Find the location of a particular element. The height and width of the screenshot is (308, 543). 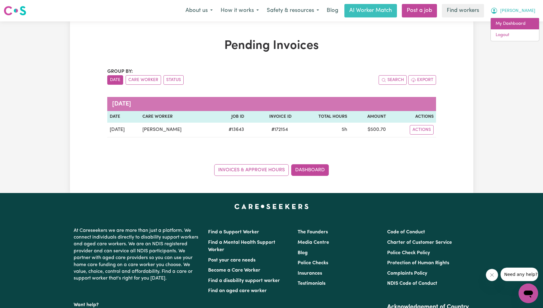

a: Find a disability support worker is located at coordinates (244, 280).